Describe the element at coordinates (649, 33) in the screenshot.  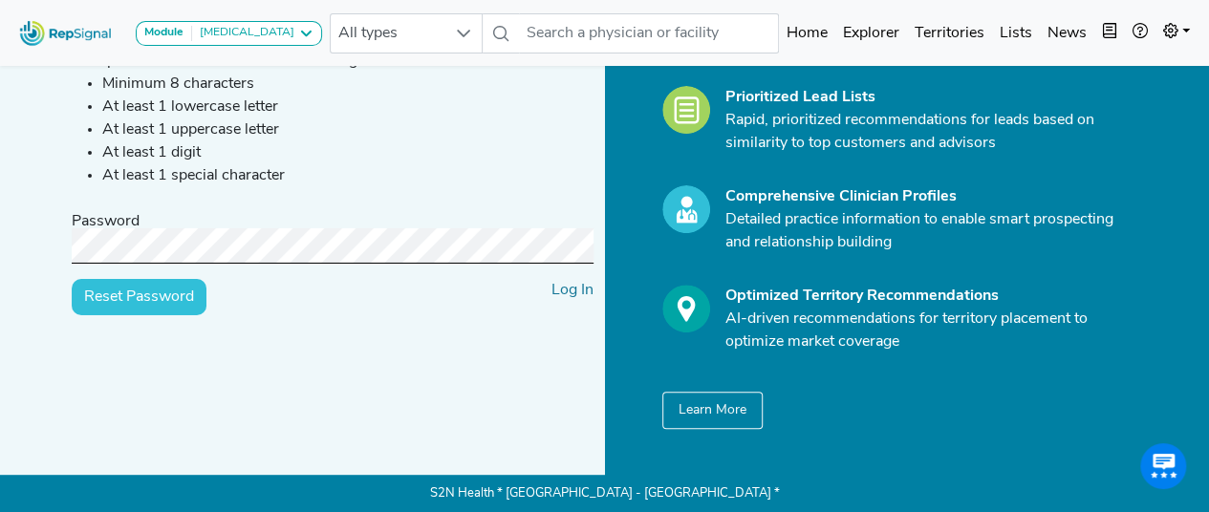
I see `input: Search a physician or facility` at that location.